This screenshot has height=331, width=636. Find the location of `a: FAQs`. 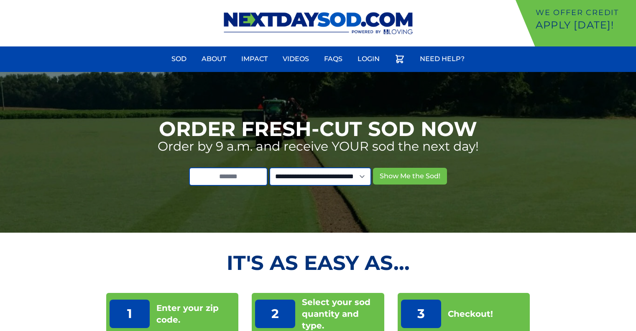

a: FAQs is located at coordinates (333, 59).